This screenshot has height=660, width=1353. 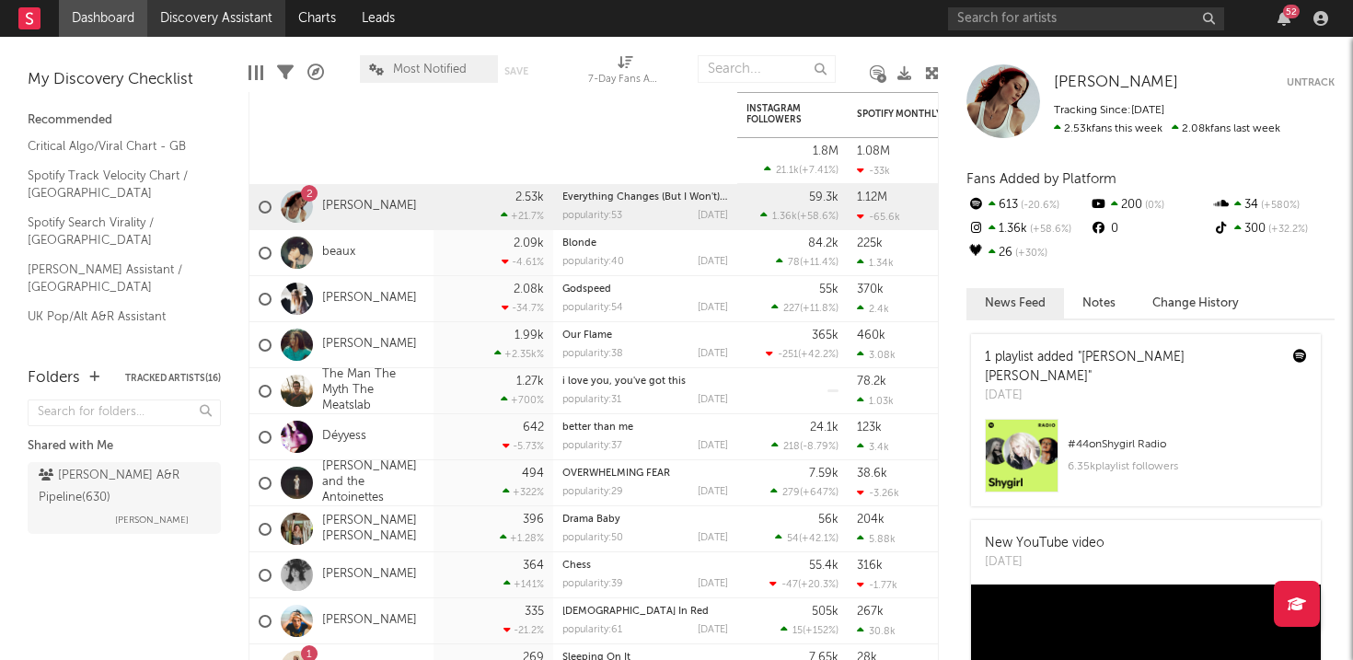 I want to click on a: Chess, so click(x=576, y=565).